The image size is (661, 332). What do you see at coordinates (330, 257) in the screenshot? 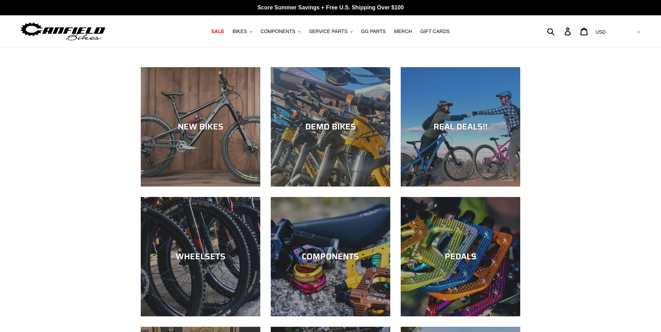
I see `a: COMPONENTS` at bounding box center [330, 257].